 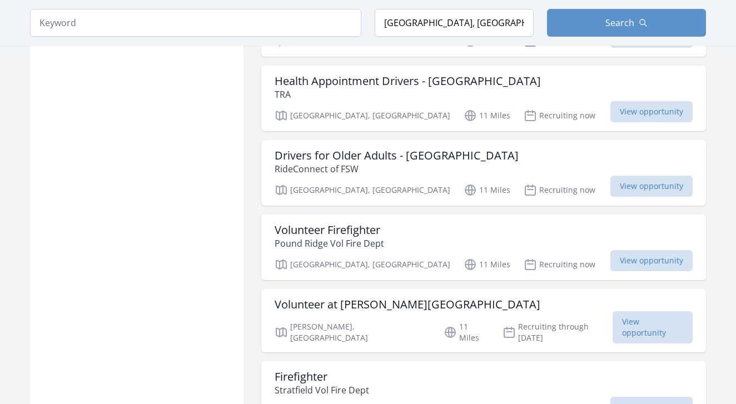 What do you see at coordinates (620, 23) in the screenshot?
I see `span: Search` at bounding box center [620, 23].